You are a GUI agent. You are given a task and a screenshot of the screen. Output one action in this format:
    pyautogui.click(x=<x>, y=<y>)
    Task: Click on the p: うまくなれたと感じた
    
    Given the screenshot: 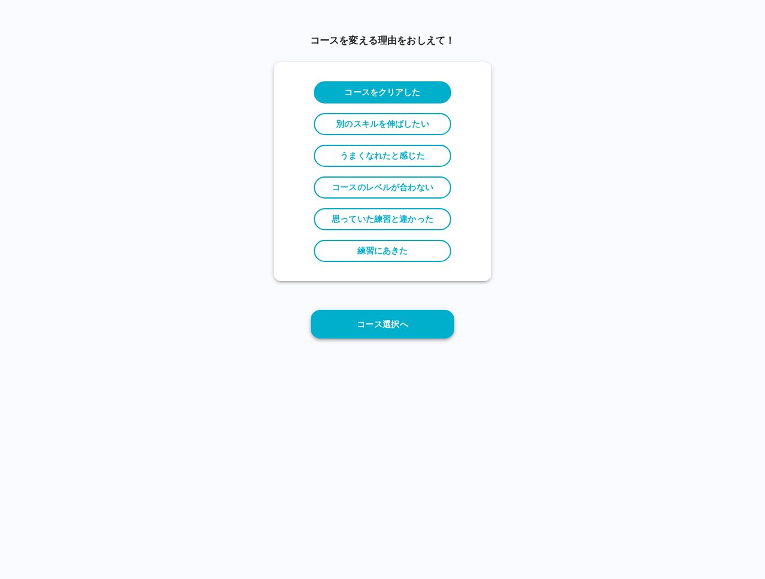 What is the action you would take?
    pyautogui.click(x=382, y=155)
    